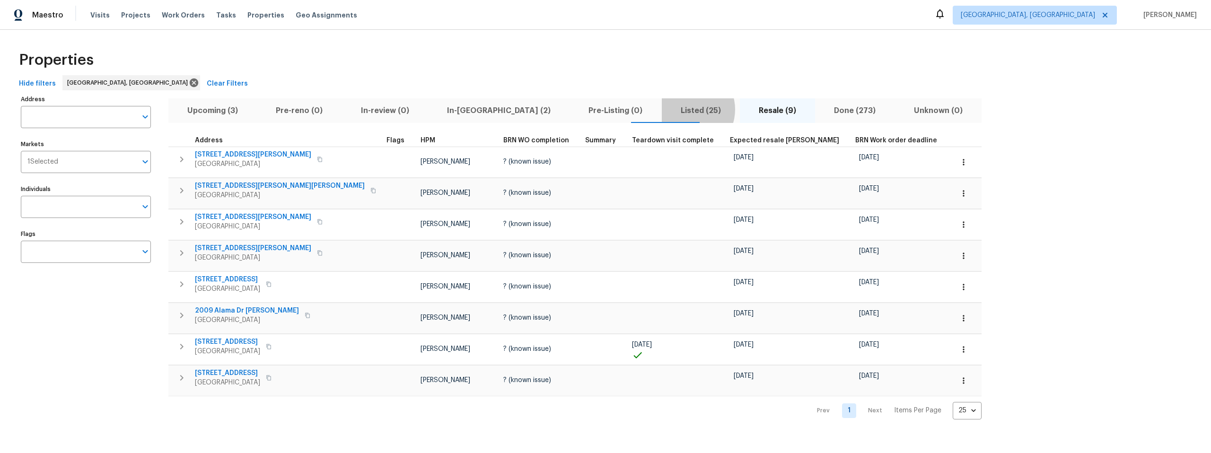 This screenshot has height=453, width=1211. Describe the element at coordinates (615, 111) in the screenshot. I see `span: Pre-Listing (0)` at that location.